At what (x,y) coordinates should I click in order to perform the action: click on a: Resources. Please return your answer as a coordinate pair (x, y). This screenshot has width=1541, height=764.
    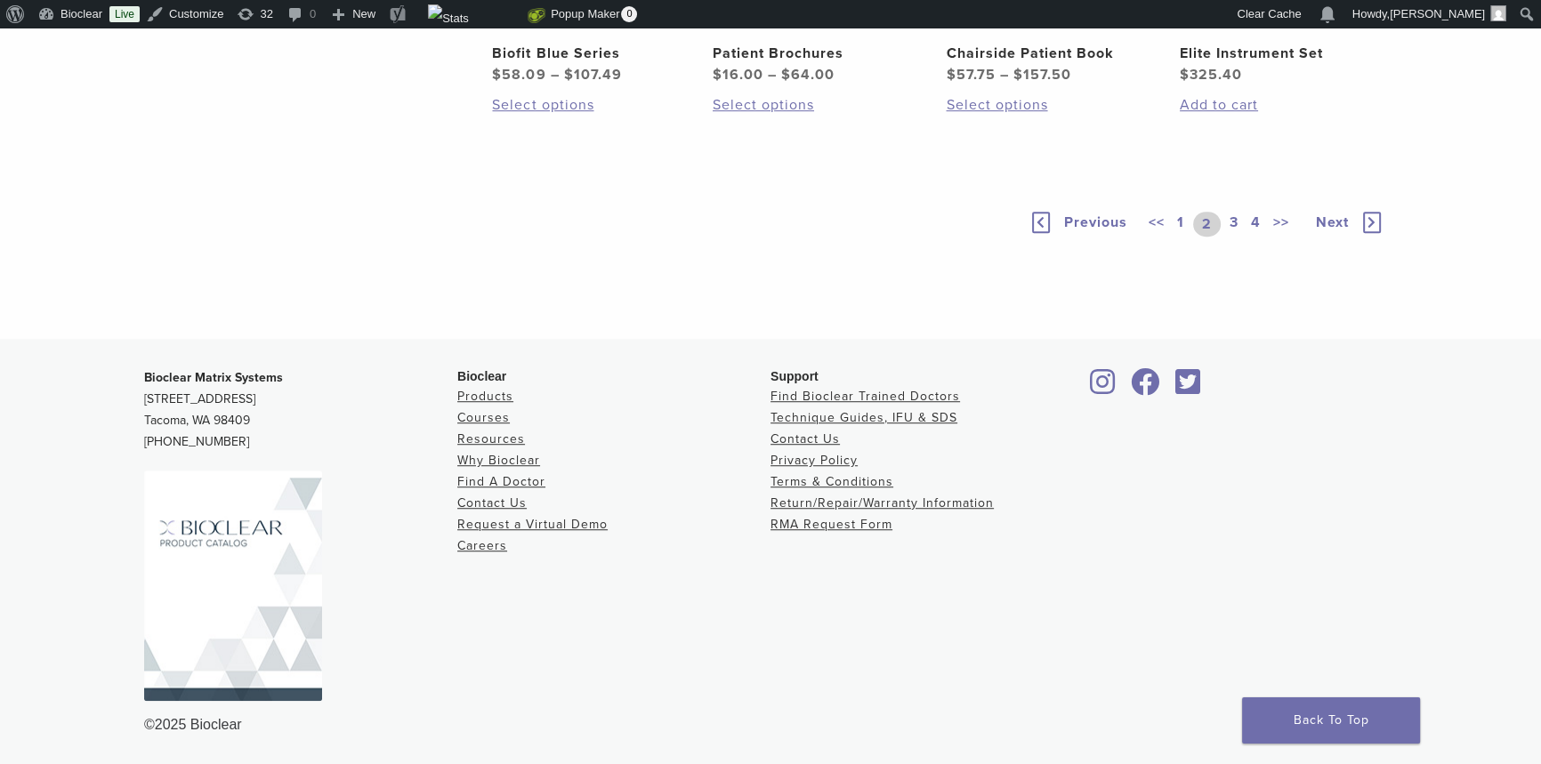
    Looking at the image, I should click on (491, 439).